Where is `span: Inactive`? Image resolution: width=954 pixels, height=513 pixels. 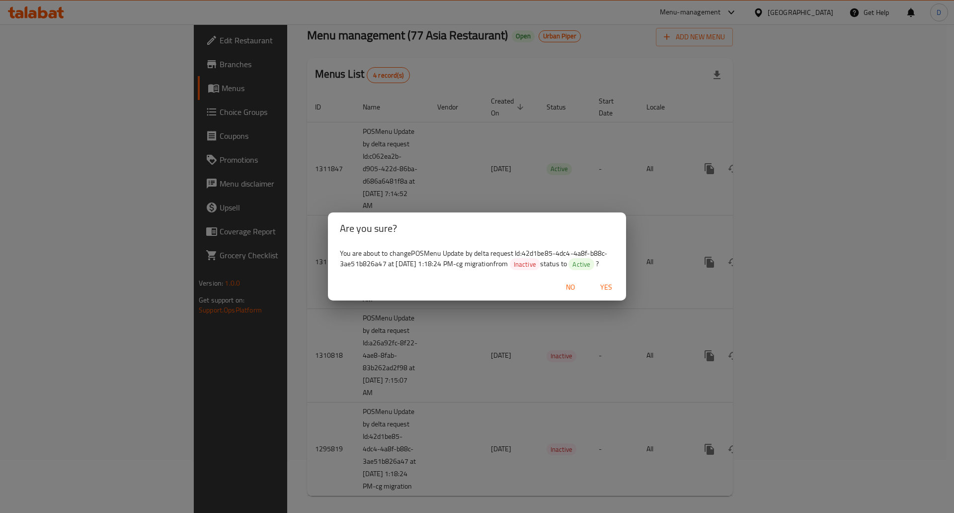 span: Inactive is located at coordinates (525, 264).